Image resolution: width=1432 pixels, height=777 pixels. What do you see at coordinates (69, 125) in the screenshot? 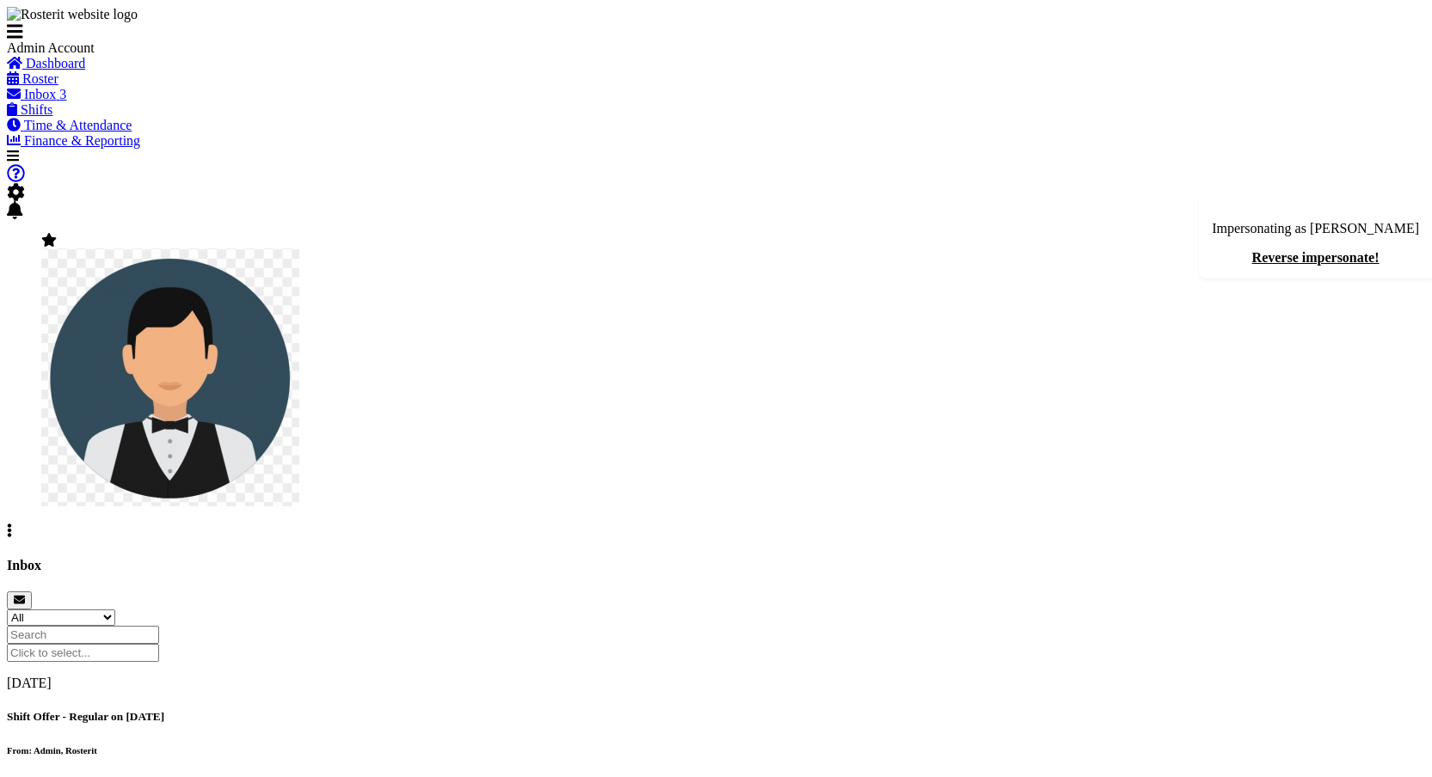
I see `a: Time & Attendance` at bounding box center [69, 125].